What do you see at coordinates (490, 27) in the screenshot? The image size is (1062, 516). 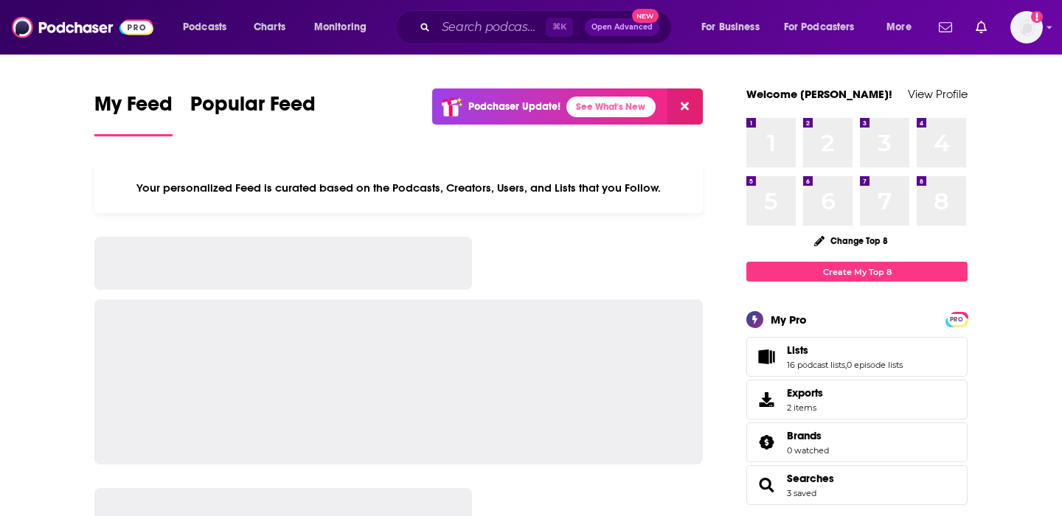 I see `input: Search podcasts, credits, & more...` at bounding box center [490, 27].